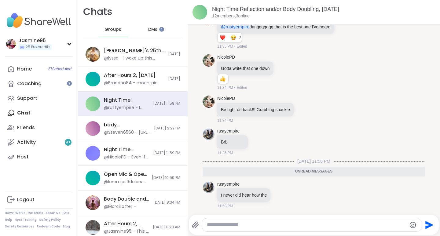 The height and width of the screenshot is (236, 440). I want to click on a: FAQ, so click(66, 213).